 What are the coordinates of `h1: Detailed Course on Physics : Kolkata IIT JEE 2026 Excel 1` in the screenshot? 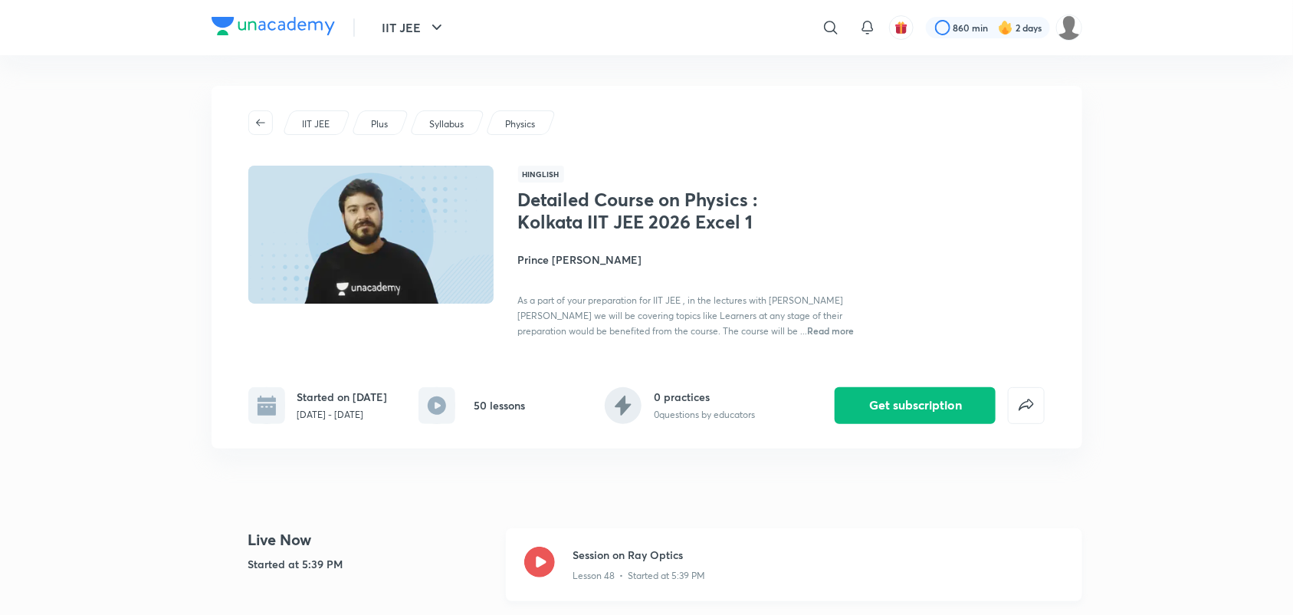 It's located at (643, 211).